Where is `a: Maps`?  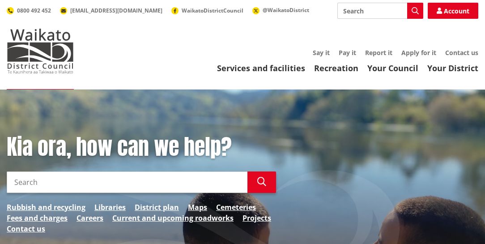 a: Maps is located at coordinates (197, 207).